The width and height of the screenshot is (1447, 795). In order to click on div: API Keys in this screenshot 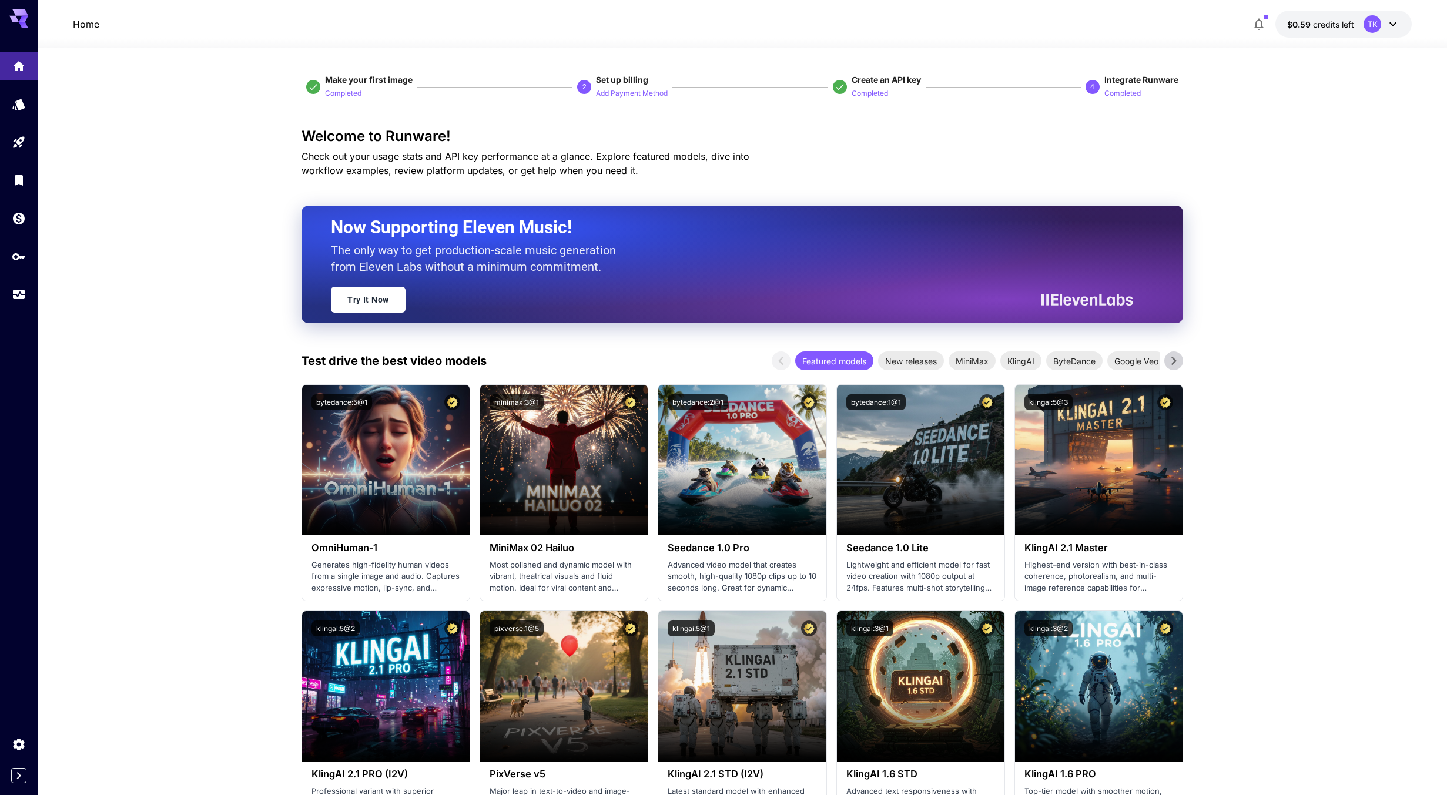, I will do `click(19, 256)`.